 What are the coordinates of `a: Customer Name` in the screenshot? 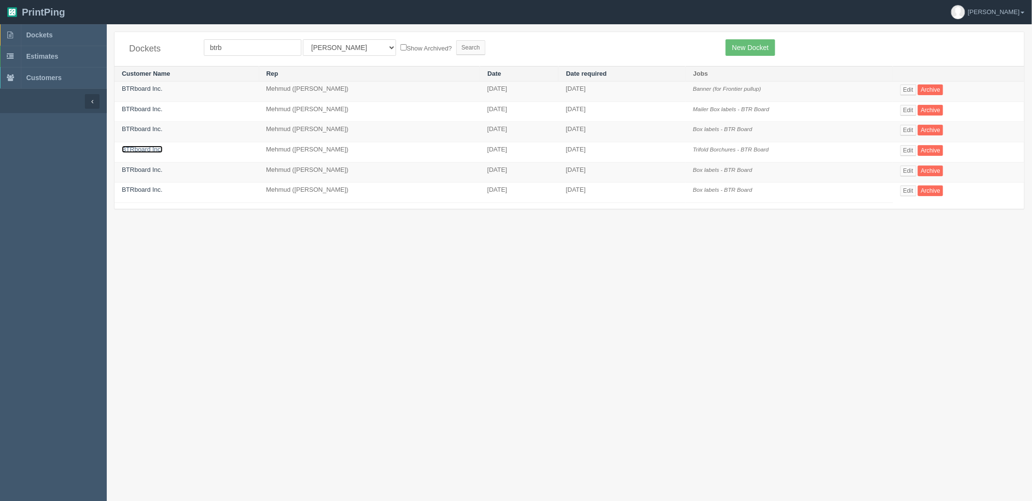 It's located at (146, 73).